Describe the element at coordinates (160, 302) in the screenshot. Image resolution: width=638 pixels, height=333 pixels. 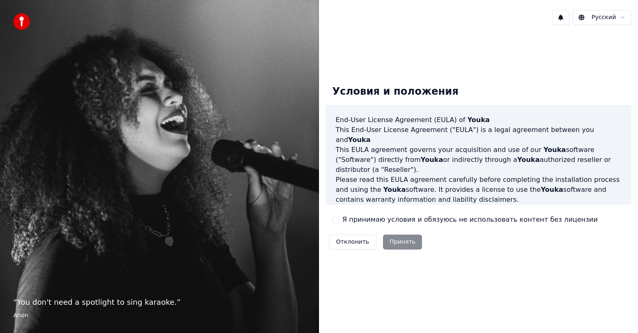
I see `p: “ You don't need a spotlight to sing karaoke. ”` at that location.